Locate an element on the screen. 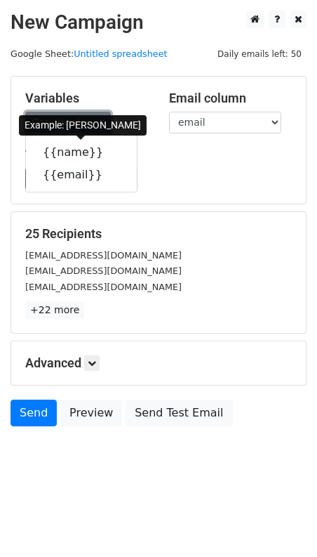 The width and height of the screenshot is (317, 557). a: {{name}} is located at coordinates (81, 152).